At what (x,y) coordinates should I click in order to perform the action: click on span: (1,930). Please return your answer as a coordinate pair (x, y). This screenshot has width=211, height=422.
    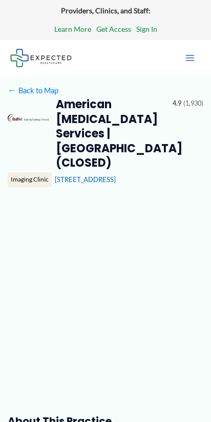
    Looking at the image, I should click on (193, 104).